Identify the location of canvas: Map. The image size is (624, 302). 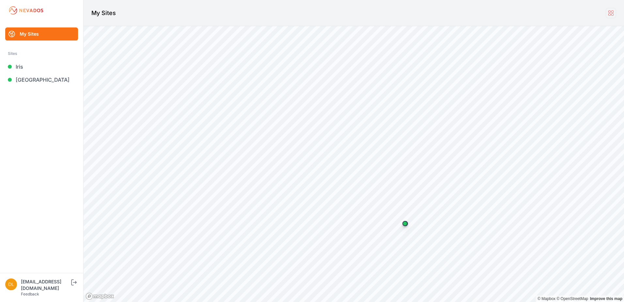
(354, 164).